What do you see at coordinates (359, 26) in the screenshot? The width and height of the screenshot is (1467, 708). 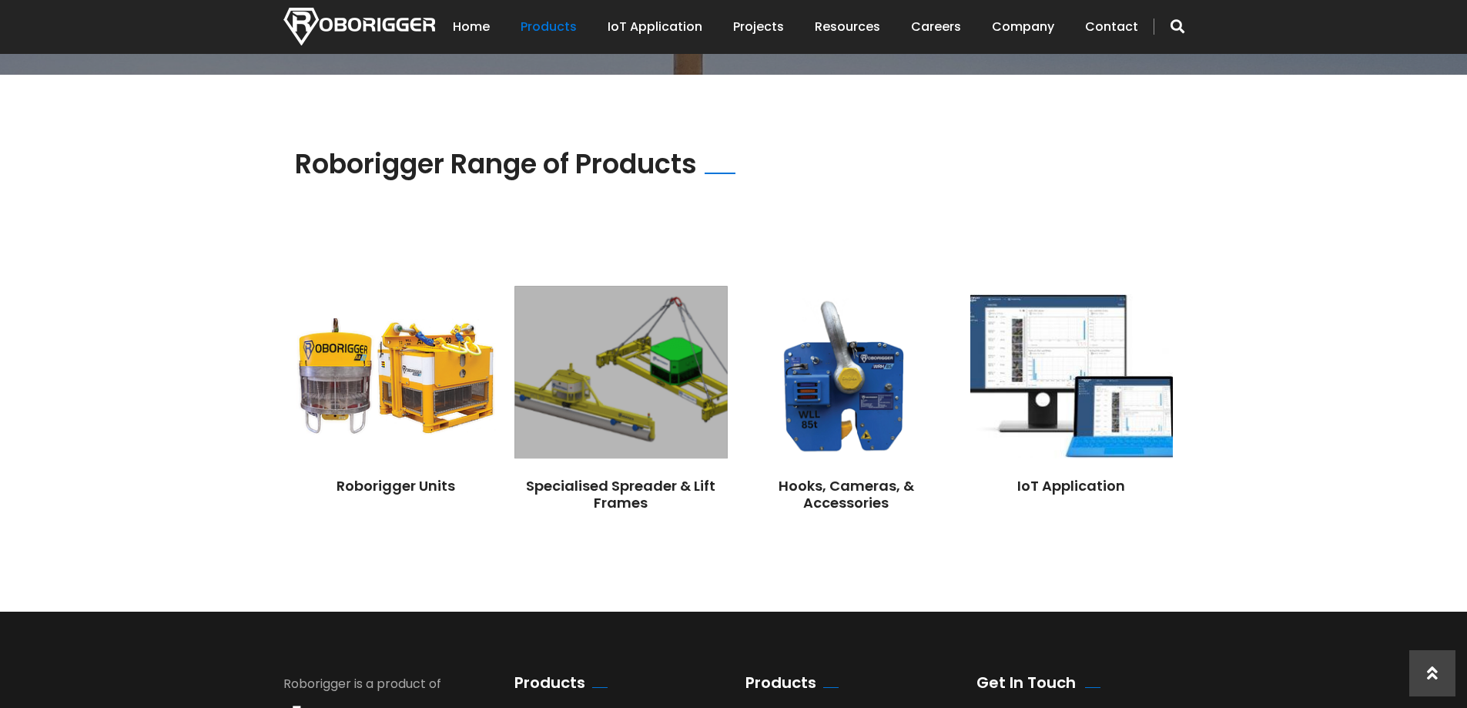 I see `img: Nortech` at bounding box center [359, 26].